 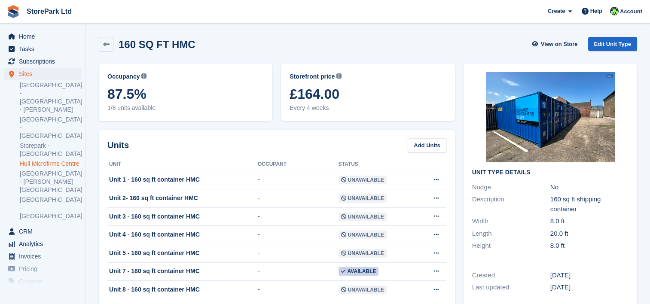 What do you see at coordinates (183, 180) in the screenshot?
I see `div: Unit 1 - 160 sq ft container HMC` at bounding box center [183, 180].